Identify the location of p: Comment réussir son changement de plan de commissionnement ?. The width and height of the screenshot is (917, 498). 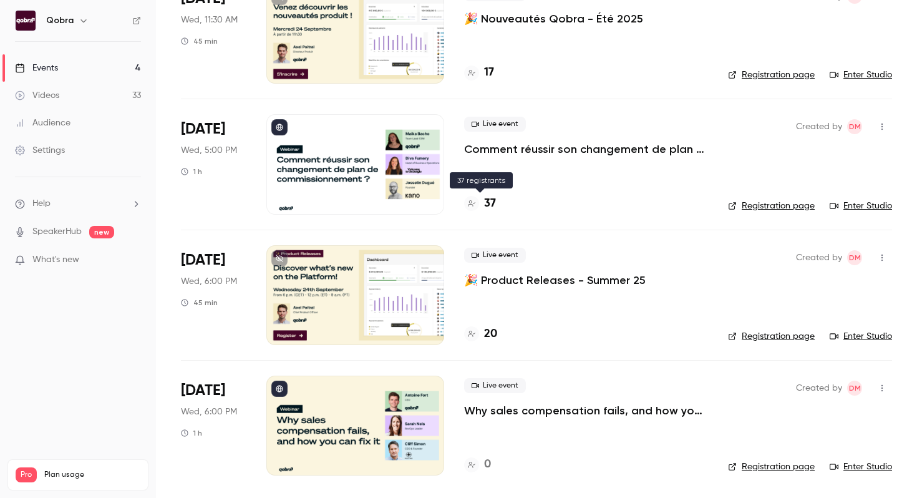
(586, 149).